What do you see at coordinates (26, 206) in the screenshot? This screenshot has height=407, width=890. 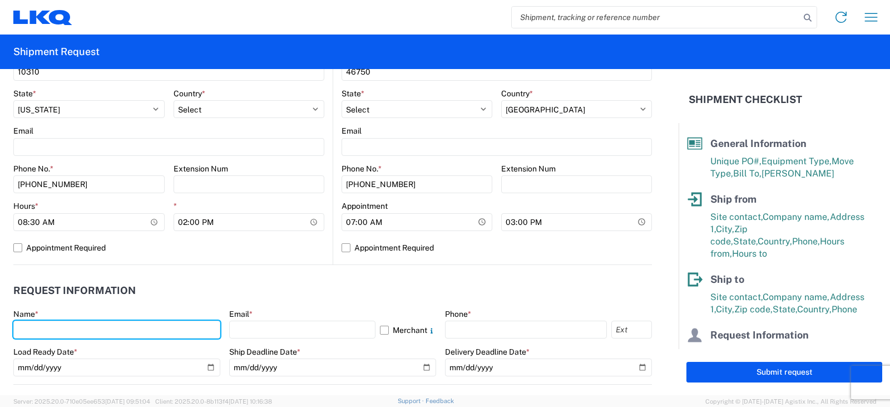 I see `label: Hours` at bounding box center [26, 206].